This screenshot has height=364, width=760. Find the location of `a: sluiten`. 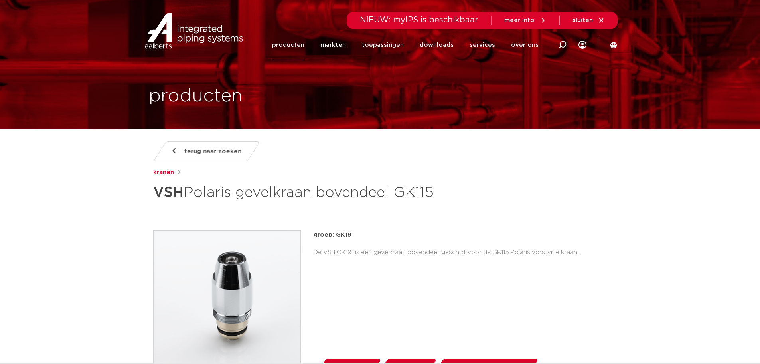

a: sluiten is located at coordinates (589, 20).